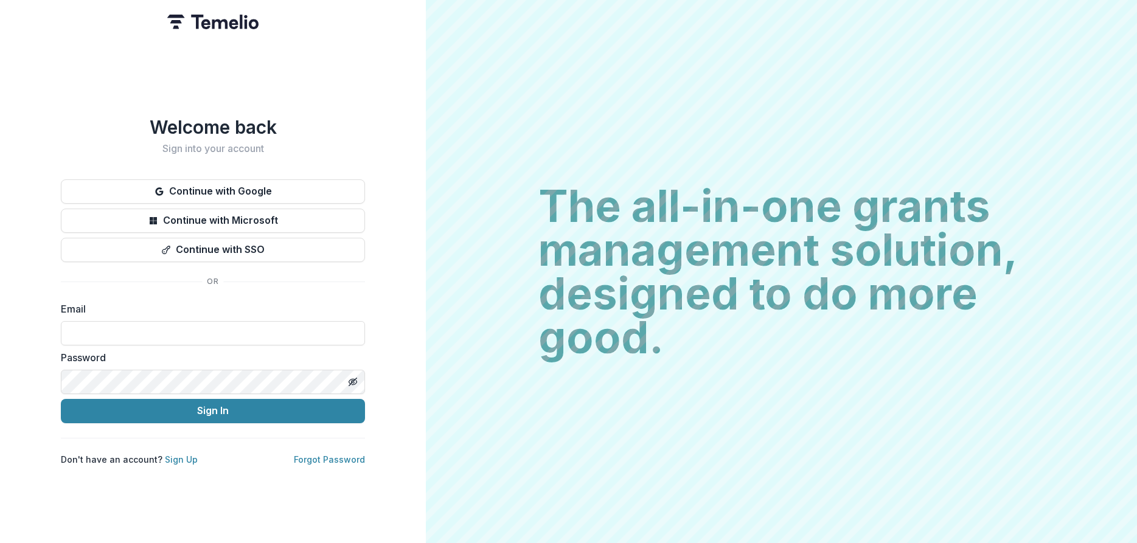 This screenshot has width=1137, height=543. I want to click on button: Sign In, so click(213, 411).